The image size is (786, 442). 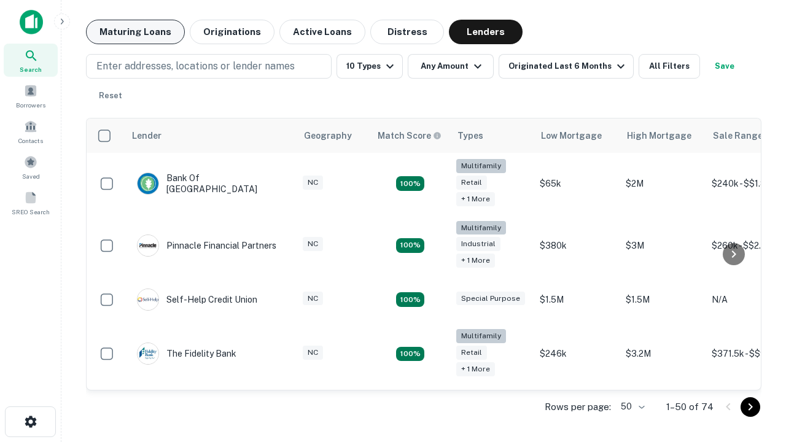 I want to click on div: High Mortgage, so click(x=659, y=136).